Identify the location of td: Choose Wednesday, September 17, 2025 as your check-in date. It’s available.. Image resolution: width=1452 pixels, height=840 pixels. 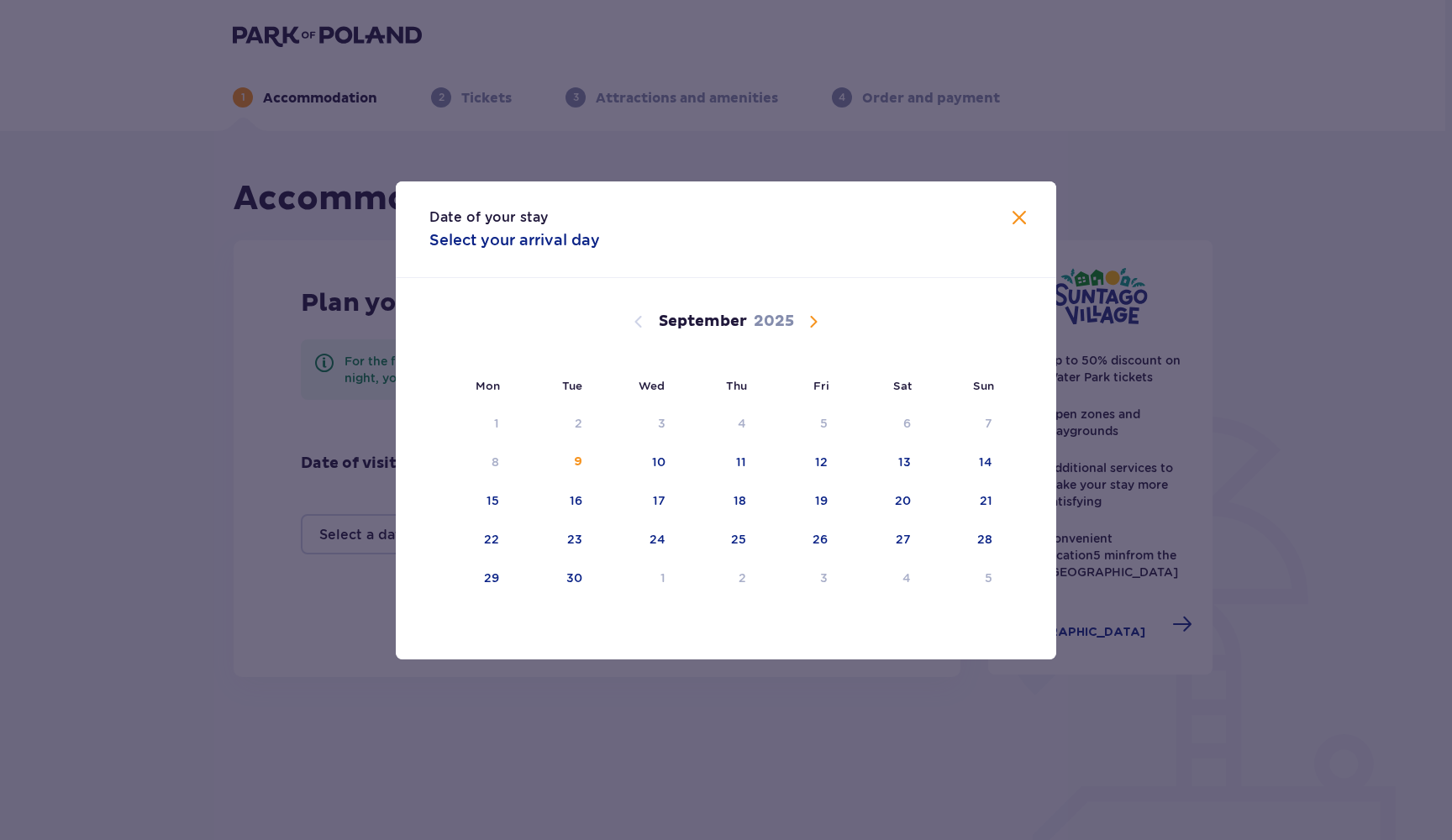
(635, 501).